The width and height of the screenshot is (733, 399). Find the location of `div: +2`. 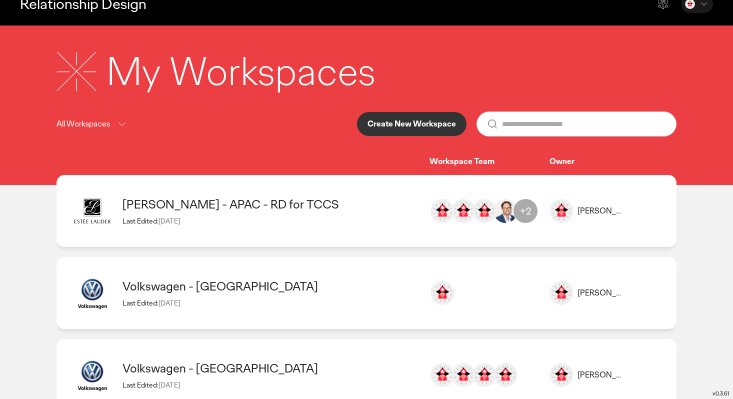

div: +2 is located at coordinates (525, 211).